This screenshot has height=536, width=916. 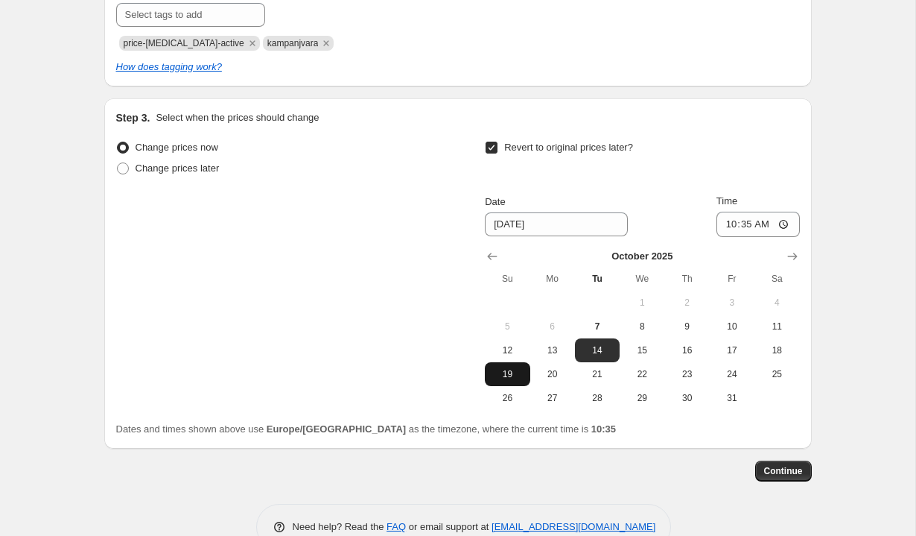 I want to click on button: Wednesday October 1 2025, so click(x=642, y=302).